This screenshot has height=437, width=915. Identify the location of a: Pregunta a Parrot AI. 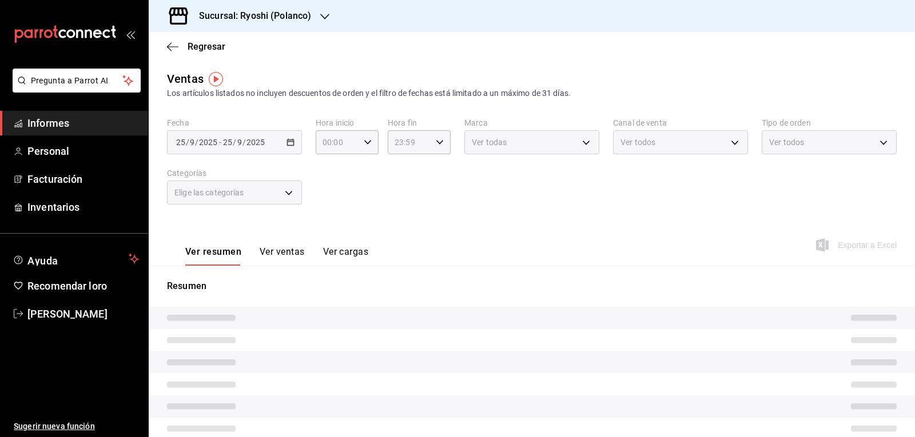
(74, 89).